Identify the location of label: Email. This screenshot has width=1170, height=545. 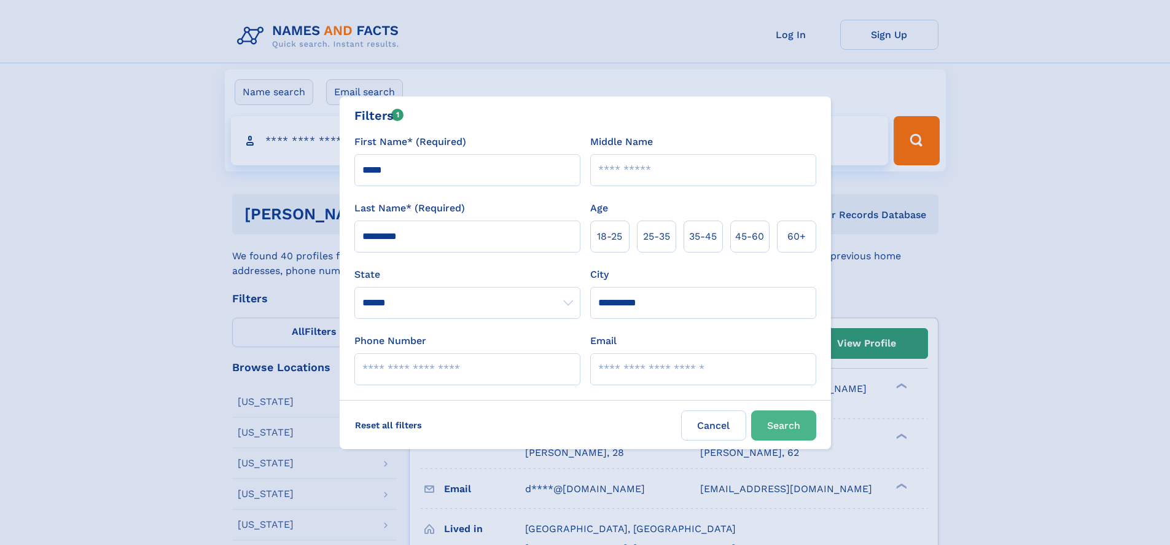
(603, 341).